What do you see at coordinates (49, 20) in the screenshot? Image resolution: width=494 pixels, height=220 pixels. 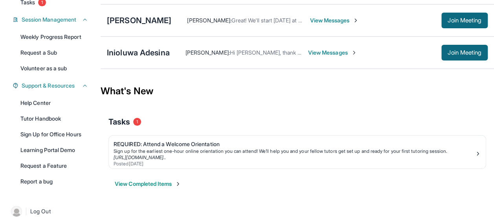 I see `span: Session Management` at bounding box center [49, 20].